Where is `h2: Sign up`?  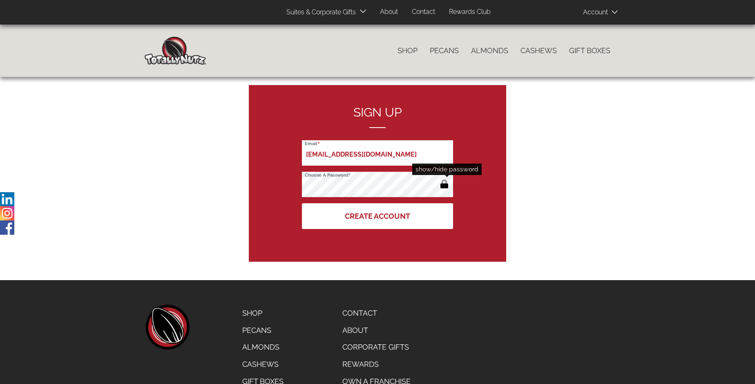 h2: Sign up is located at coordinates (378, 116).